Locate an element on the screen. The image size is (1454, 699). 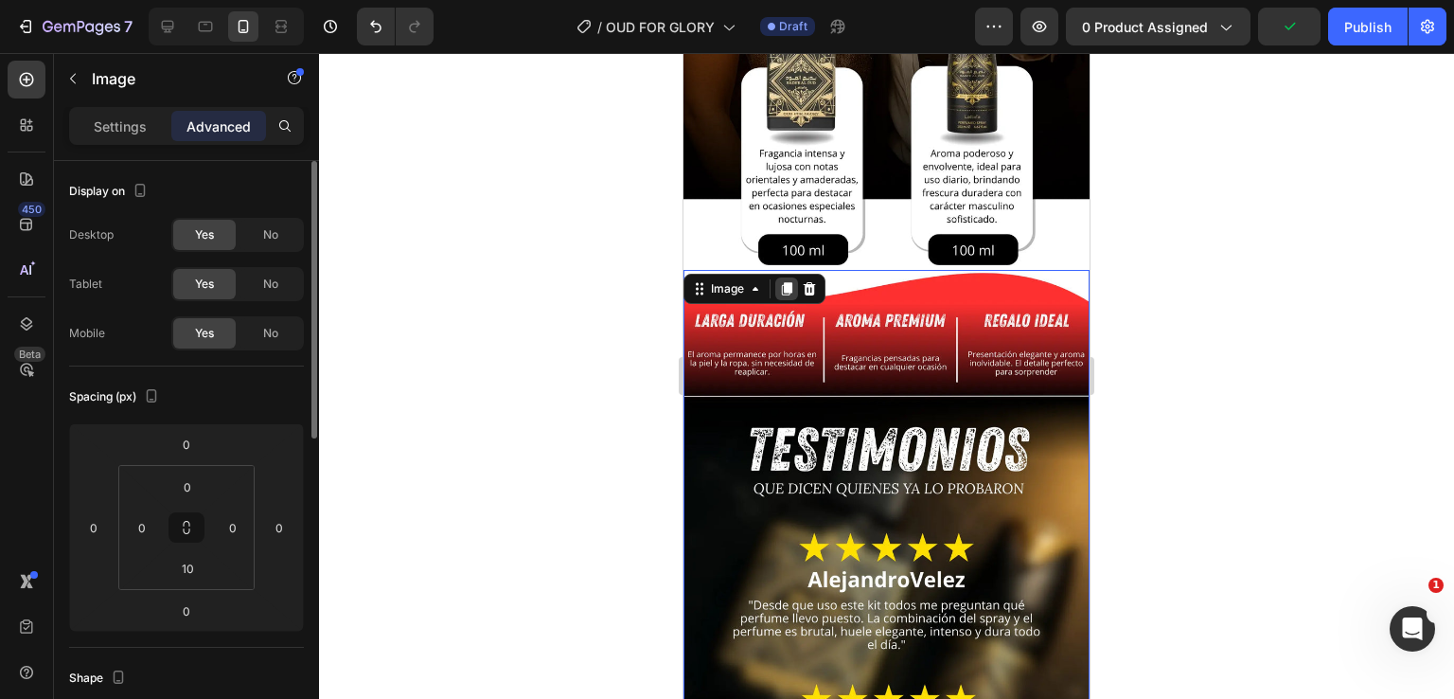
button: Publish is located at coordinates (1368, 27).